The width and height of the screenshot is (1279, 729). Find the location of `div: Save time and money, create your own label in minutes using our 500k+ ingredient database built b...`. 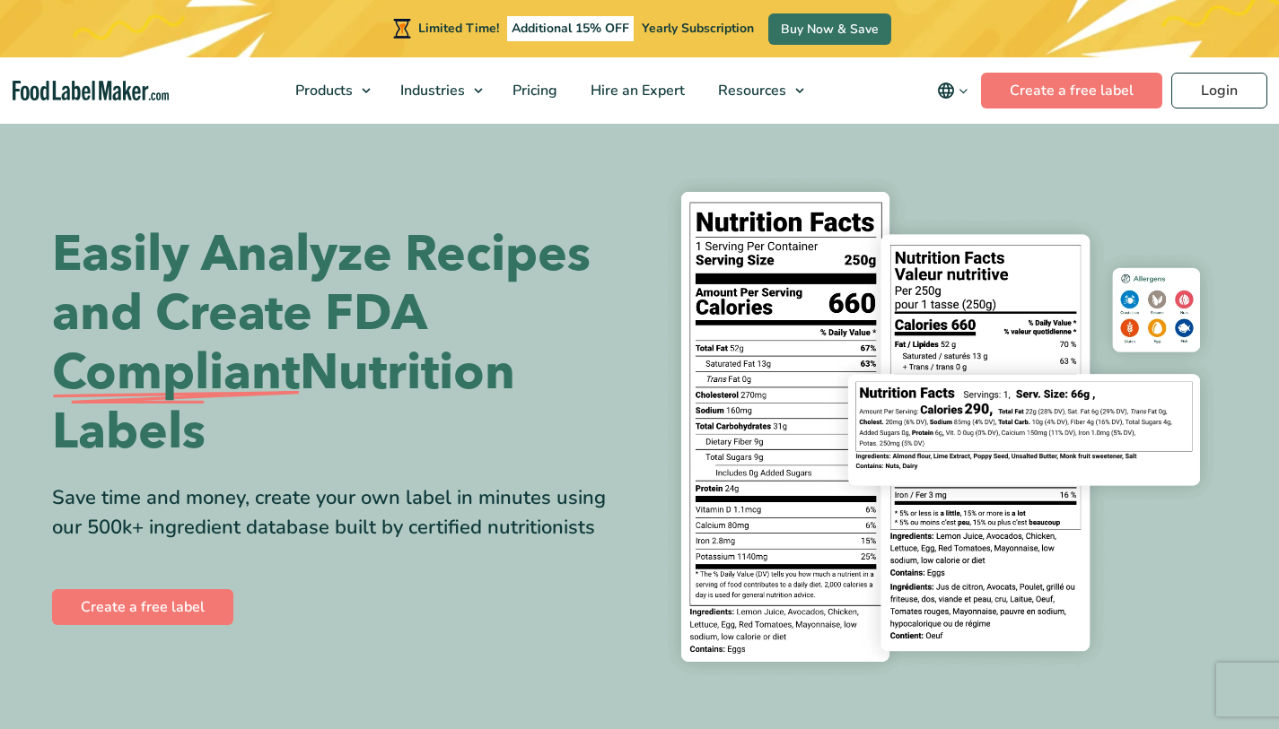

div: Save time and money, create your own label in minutes using our 500k+ ingredient database built b... is located at coordinates (339, 513).